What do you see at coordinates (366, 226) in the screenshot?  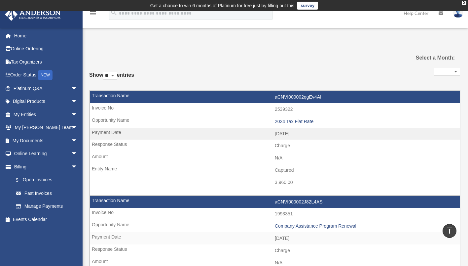 I see `div: Company Assistance Program Renewal` at bounding box center [366, 226].